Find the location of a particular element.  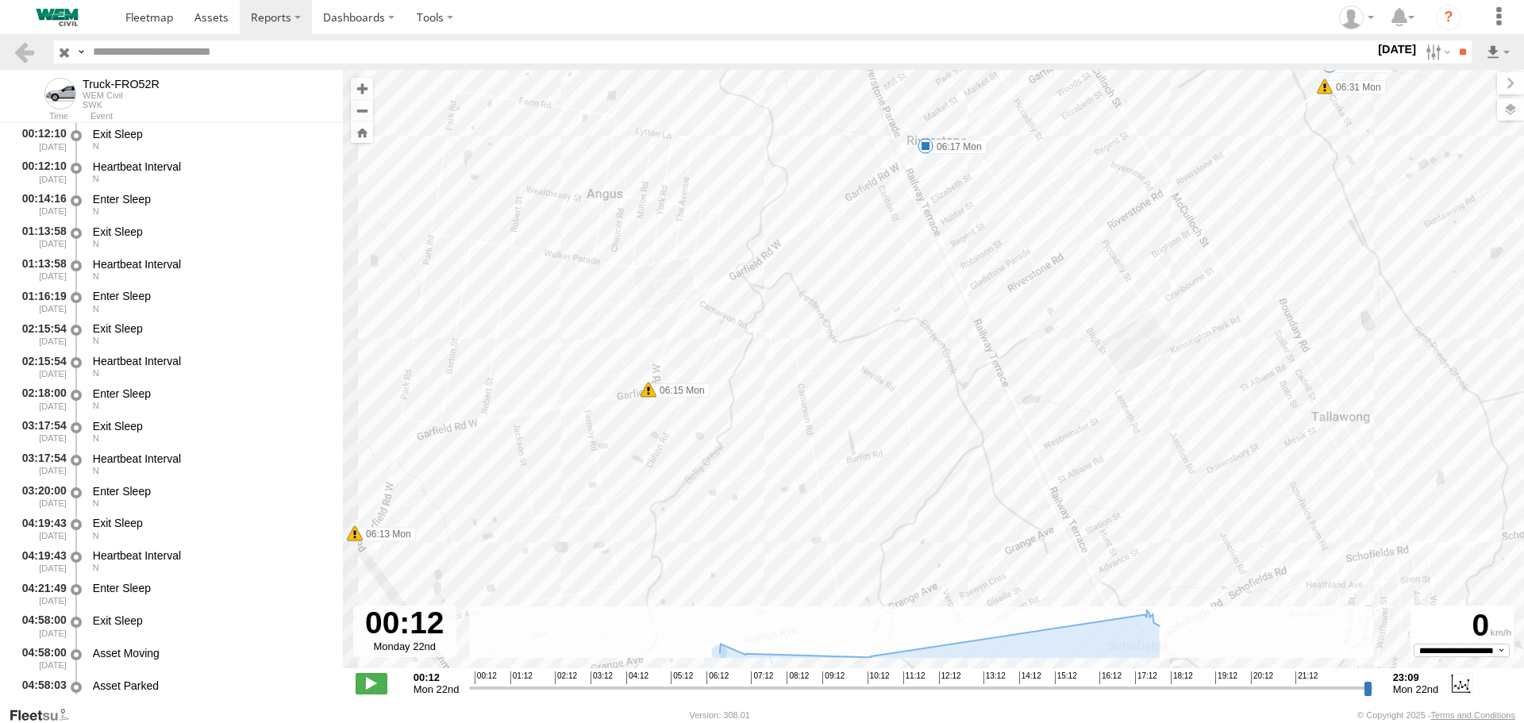

span: 08:12 is located at coordinates (798, 678).